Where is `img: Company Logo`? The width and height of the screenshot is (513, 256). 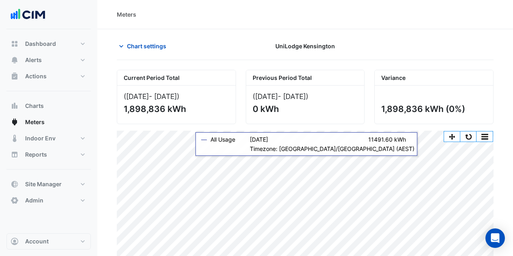 img: Company Logo is located at coordinates (28, 15).